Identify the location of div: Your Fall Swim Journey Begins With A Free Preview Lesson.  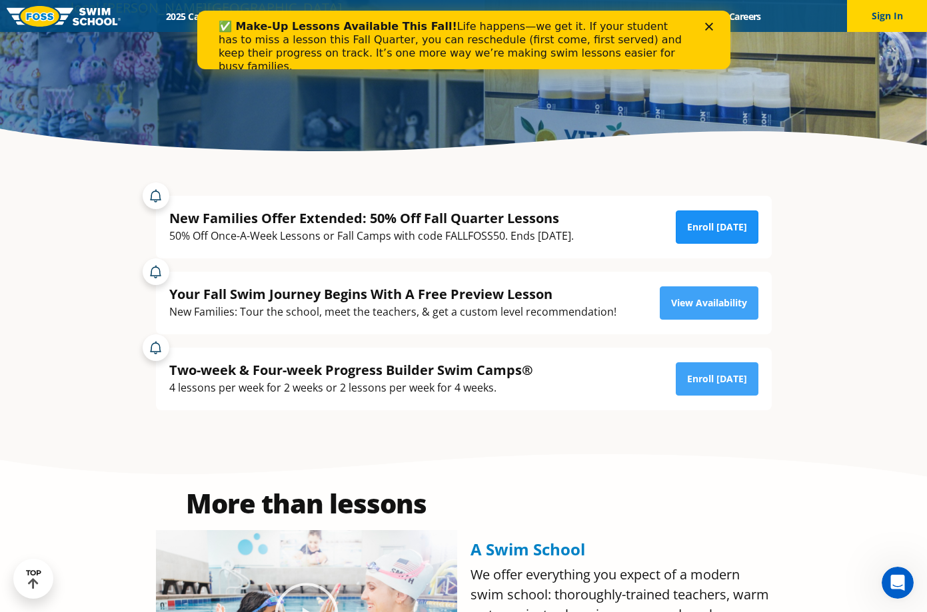
(392, 294).